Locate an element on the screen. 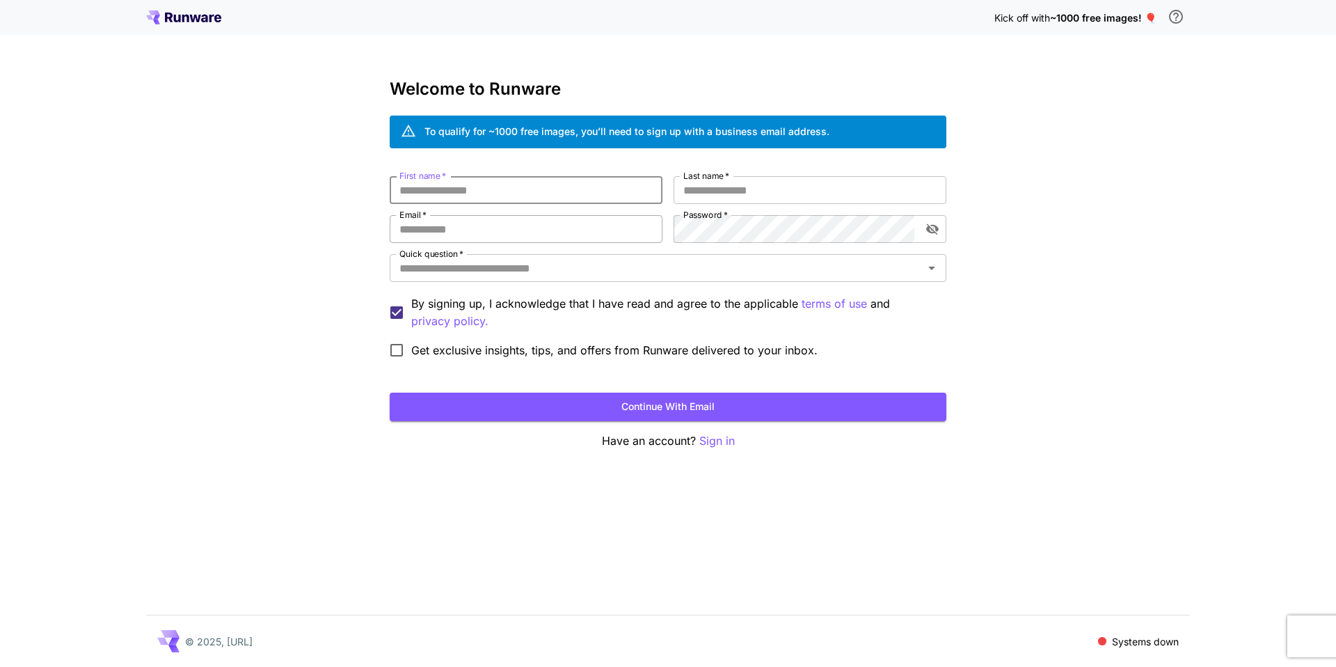  button: Sign in is located at coordinates (717, 441).